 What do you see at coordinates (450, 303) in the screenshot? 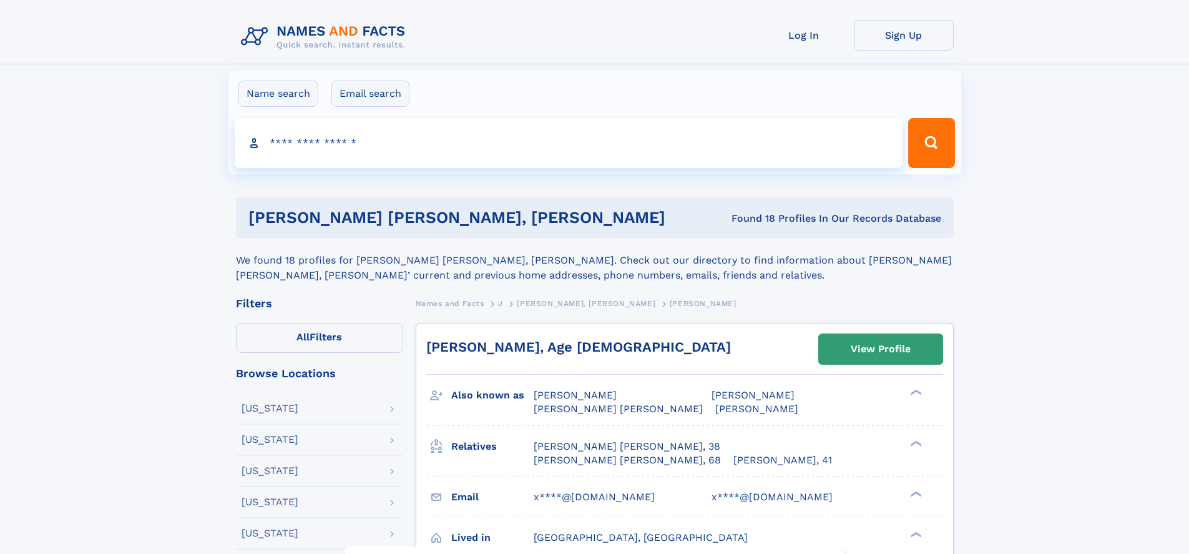
I see `a: Names and Facts` at bounding box center [450, 303].